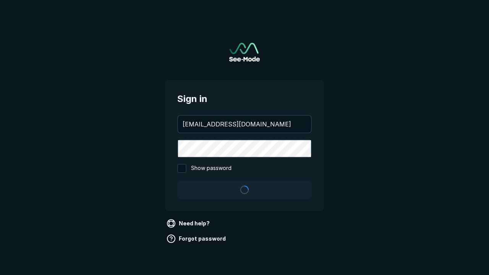 Image resolution: width=489 pixels, height=275 pixels. Describe the element at coordinates (189, 223) in the screenshot. I see `a: Need help?` at that location.